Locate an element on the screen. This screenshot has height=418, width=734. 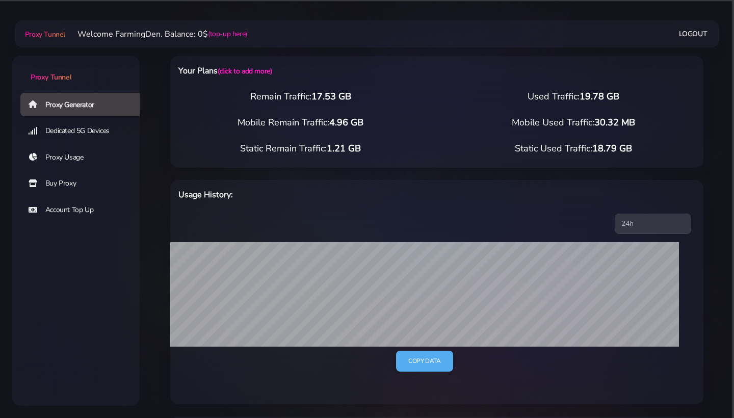
a: (click to add more) is located at coordinates (245, 71).